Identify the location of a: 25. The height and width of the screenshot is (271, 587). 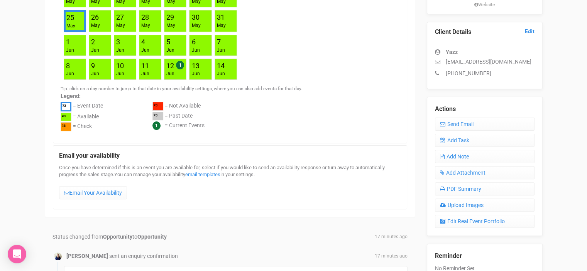
(70, 17).